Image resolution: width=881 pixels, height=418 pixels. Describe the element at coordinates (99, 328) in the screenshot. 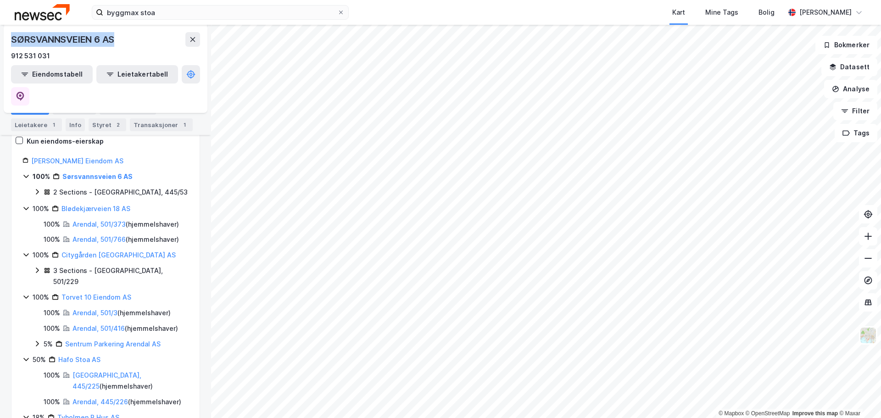

I see `a: Arendal, 501/416` at that location.